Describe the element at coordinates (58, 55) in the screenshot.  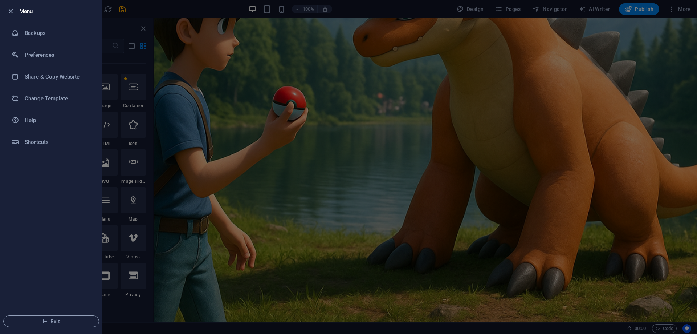
I see `h6: Preferences` at that location.